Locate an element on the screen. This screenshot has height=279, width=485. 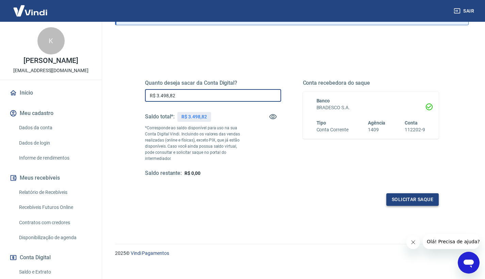
a: Disponibilização de agenda is located at coordinates (55, 238).